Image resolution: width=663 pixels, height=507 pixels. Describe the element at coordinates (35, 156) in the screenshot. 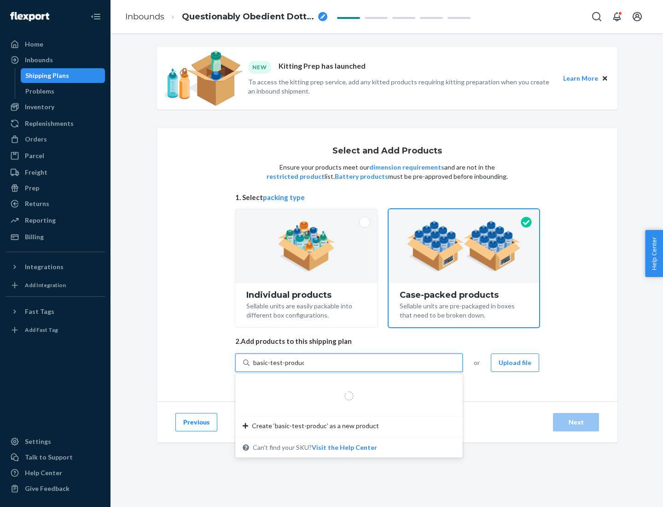

I see `div: Parcel` at that location.